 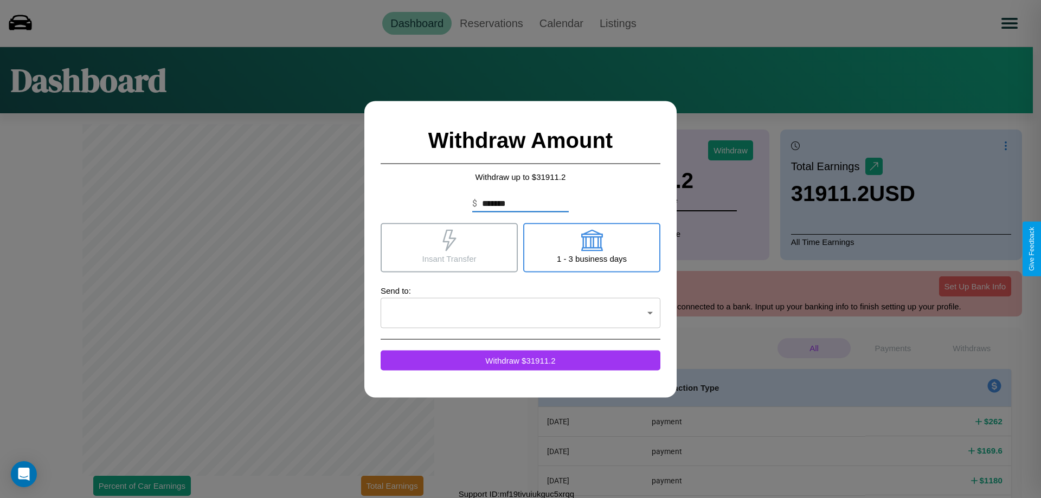 I want to click on div: Open Intercom Messenger, so click(x=24, y=474).